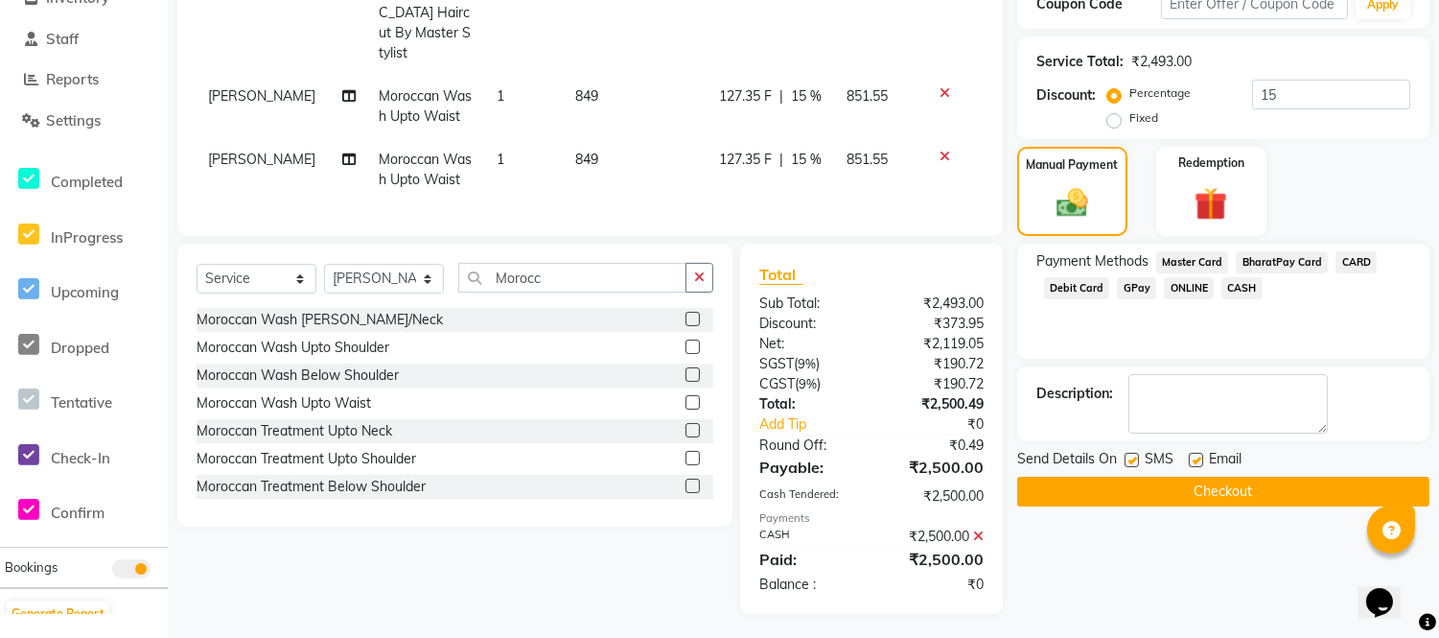 The height and width of the screenshot is (638, 1439). Describe the element at coordinates (1144, 118) in the screenshot. I see `label: Fixed` at that location.